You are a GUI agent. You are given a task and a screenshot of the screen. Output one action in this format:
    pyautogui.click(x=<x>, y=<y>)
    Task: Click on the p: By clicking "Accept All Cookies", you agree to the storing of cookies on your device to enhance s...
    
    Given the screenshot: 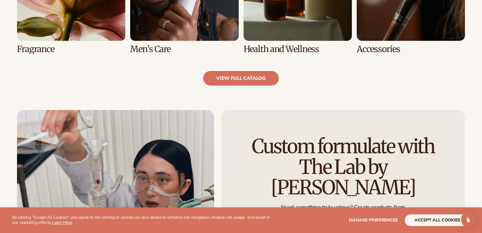 What is the action you would take?
    pyautogui.click(x=141, y=220)
    